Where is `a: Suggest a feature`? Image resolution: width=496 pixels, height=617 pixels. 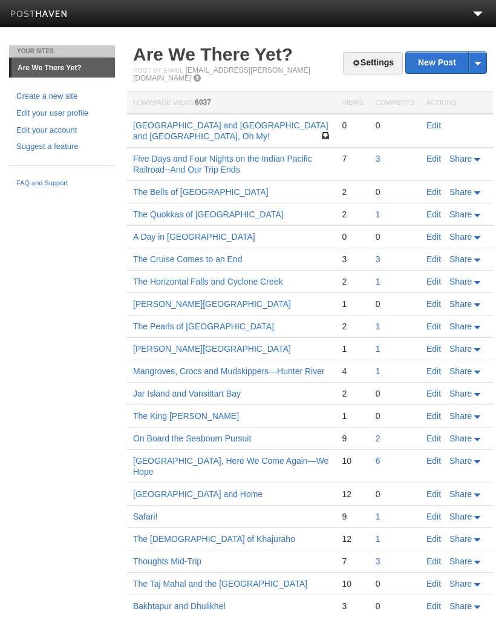 a: Suggest a feature is located at coordinates (62, 146).